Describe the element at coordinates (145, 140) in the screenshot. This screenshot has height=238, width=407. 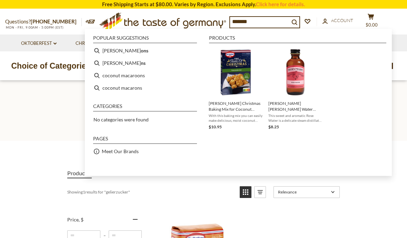
I see `li: Pages` at that location.